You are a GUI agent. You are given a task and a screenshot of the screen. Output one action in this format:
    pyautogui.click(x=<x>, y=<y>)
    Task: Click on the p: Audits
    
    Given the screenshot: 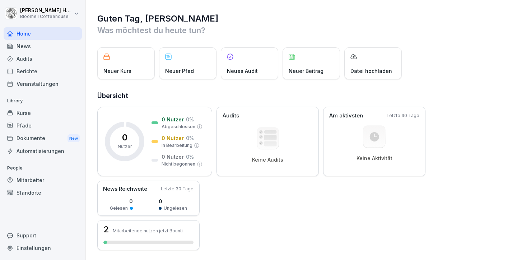 What is the action you would take?
    pyautogui.click(x=231, y=116)
    